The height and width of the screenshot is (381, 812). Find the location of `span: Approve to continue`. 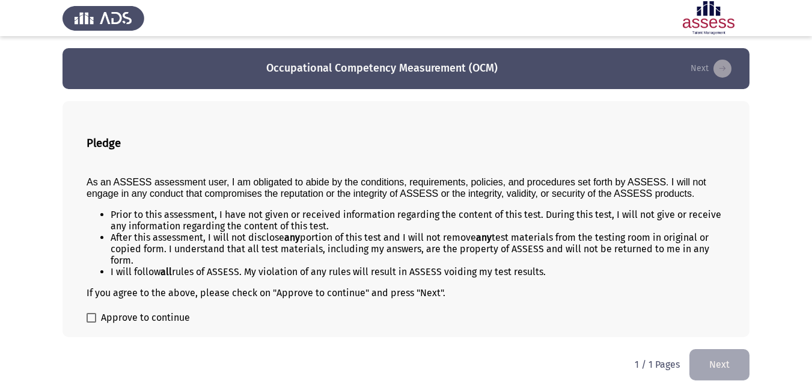

span: Approve to continue is located at coordinates (146, 317).